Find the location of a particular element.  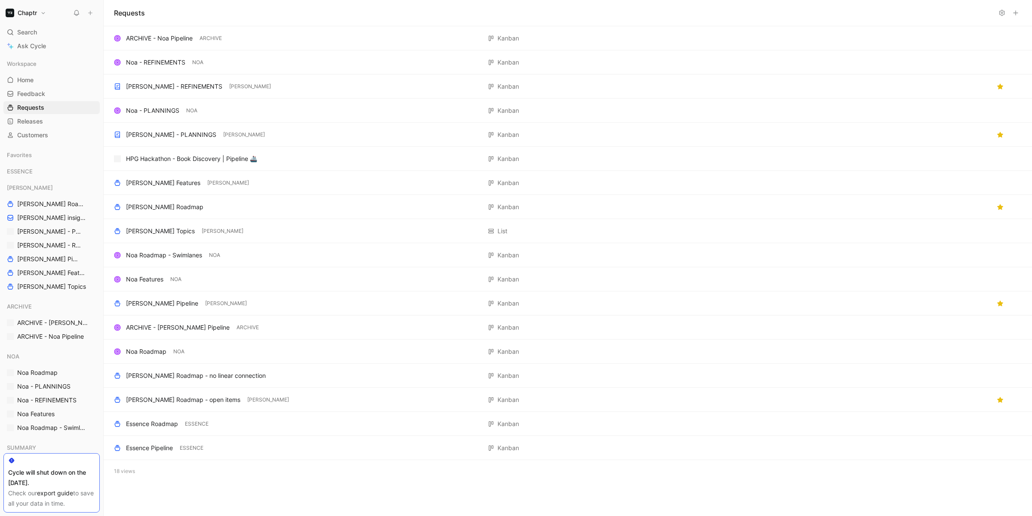

div: Noa RoadmapNOAKanbanView actions is located at coordinates (568, 351).